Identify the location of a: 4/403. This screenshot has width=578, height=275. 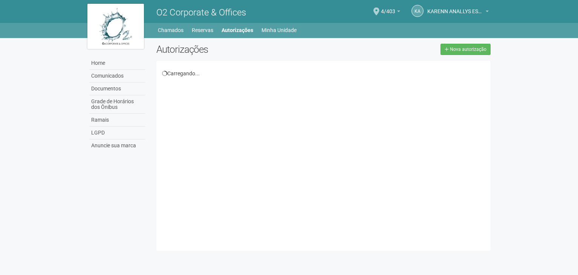
(391, 12).